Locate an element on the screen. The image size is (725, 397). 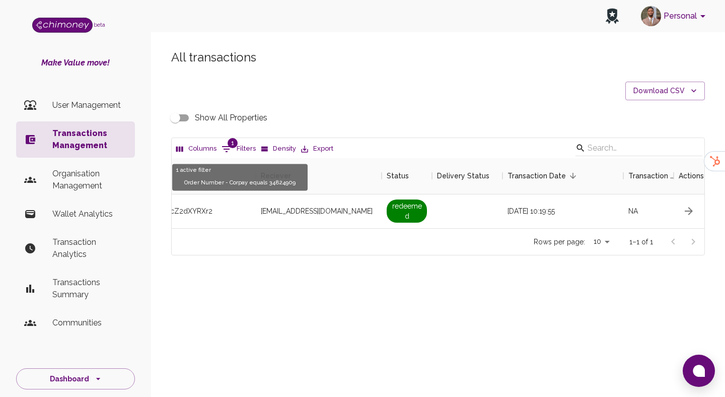
span: 1 is located at coordinates (233, 143).